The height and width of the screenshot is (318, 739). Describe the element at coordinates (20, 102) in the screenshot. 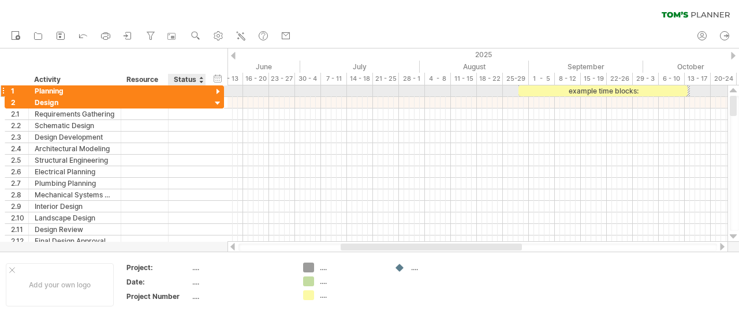

I see `div: 2` at that location.